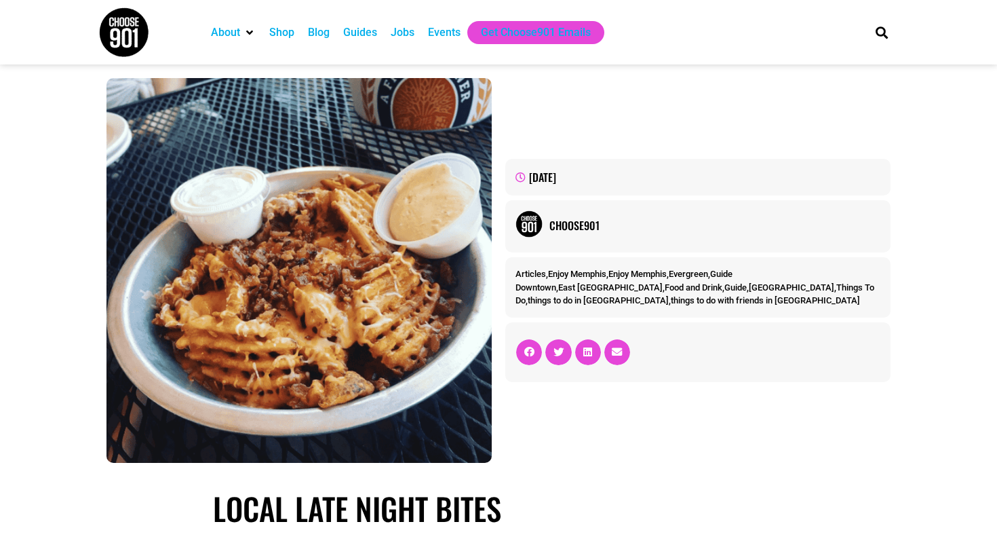  What do you see at coordinates (715, 225) in the screenshot?
I see `a: Choose901` at bounding box center [715, 225].